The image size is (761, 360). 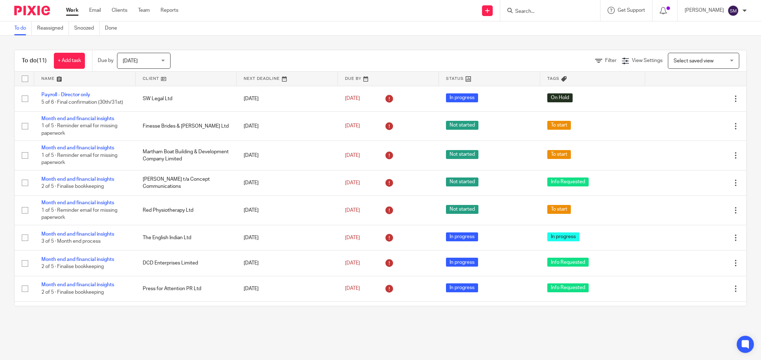 What do you see at coordinates (647, 61) in the screenshot?
I see `span: View Settings` at bounding box center [647, 61].